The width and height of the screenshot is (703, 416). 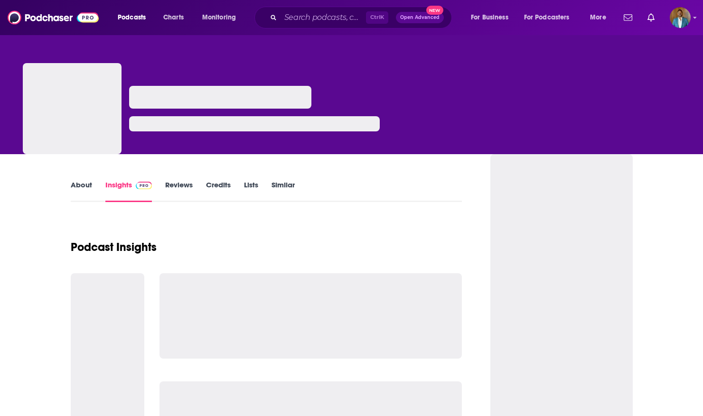 What do you see at coordinates (547, 18) in the screenshot?
I see `span: For Podcasters` at bounding box center [547, 18].